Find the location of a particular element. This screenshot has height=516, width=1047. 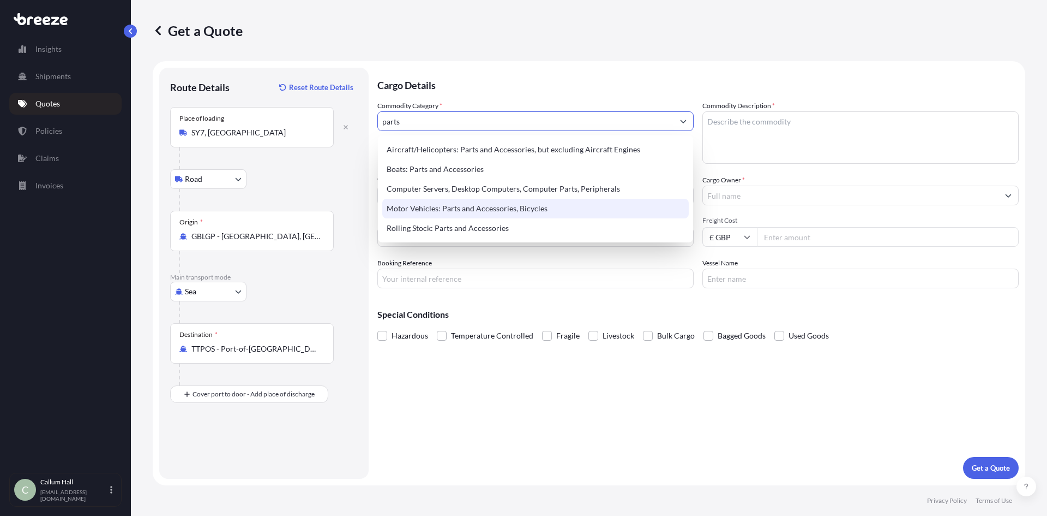

div: Destination is located at coordinates (199, 334).